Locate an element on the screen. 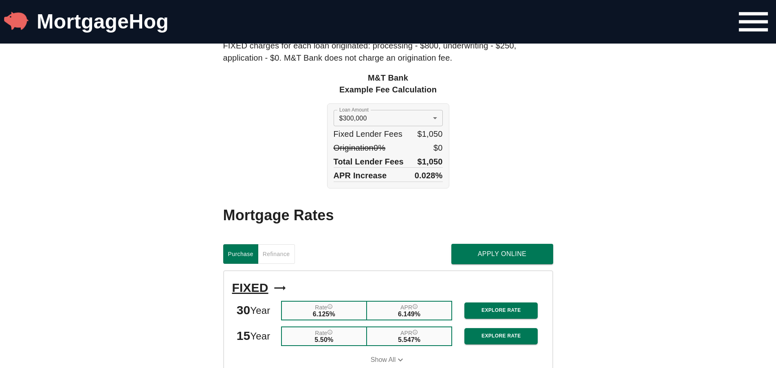  span: 30 is located at coordinates (243, 310).